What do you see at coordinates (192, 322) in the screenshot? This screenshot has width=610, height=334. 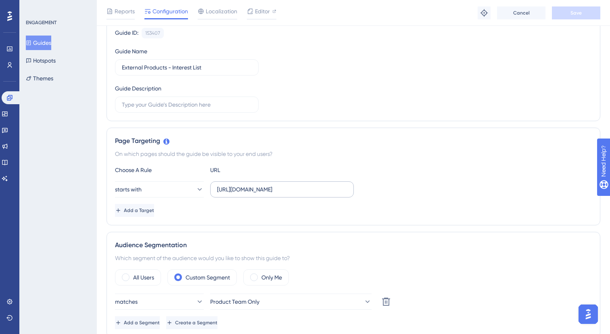 I see `button: Create a Segment` at bounding box center [192, 322].